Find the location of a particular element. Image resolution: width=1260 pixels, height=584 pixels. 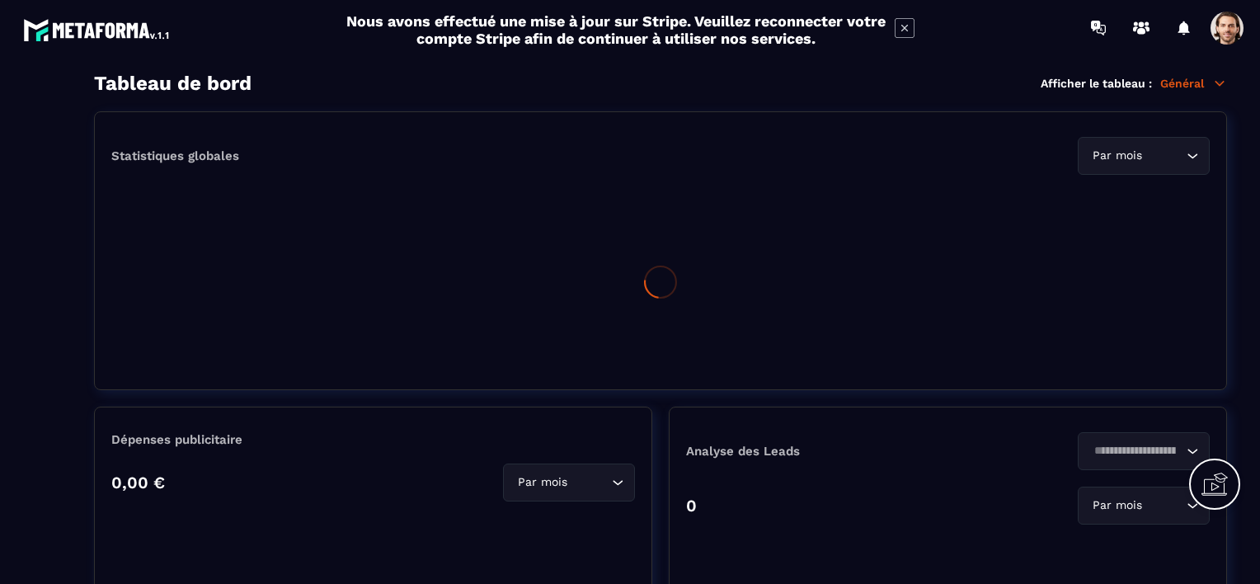

p: 0,00 € is located at coordinates (138, 482).